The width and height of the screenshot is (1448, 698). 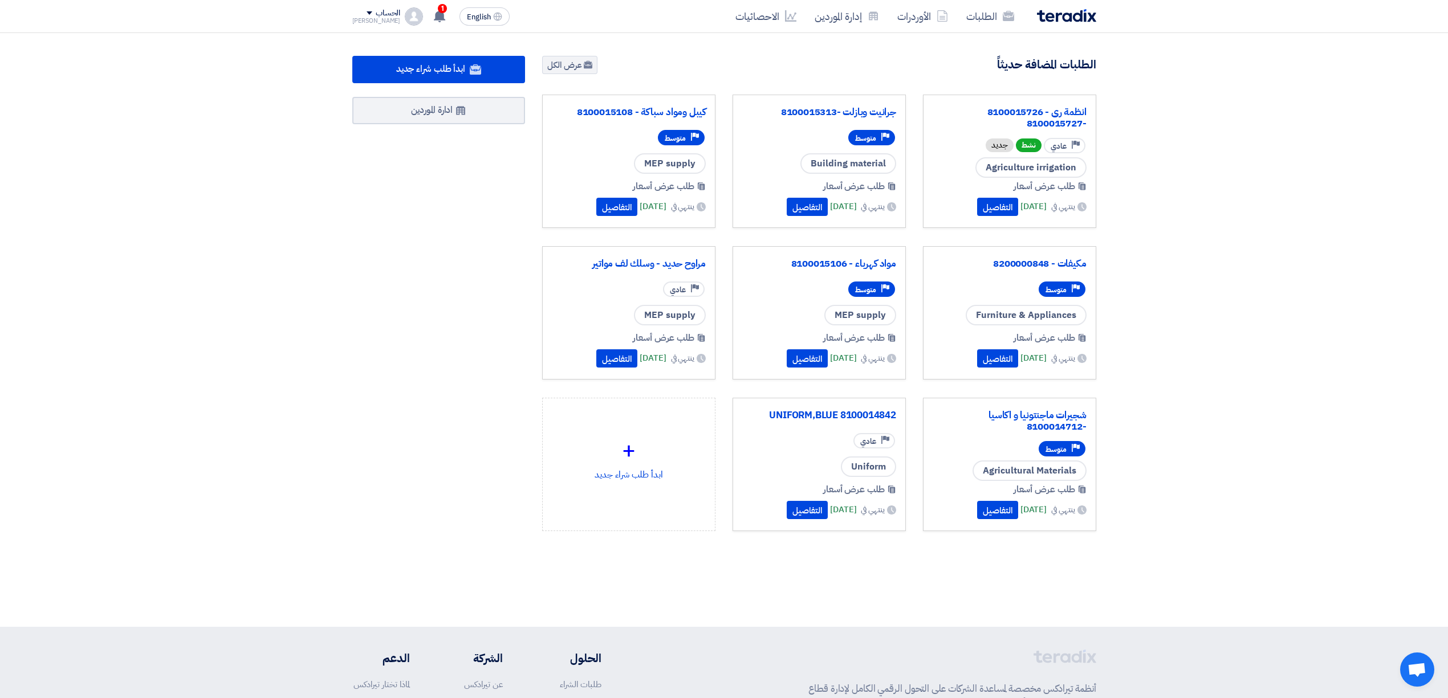 What do you see at coordinates (1417, 670) in the screenshot?
I see `a: Open chat` at bounding box center [1417, 670].